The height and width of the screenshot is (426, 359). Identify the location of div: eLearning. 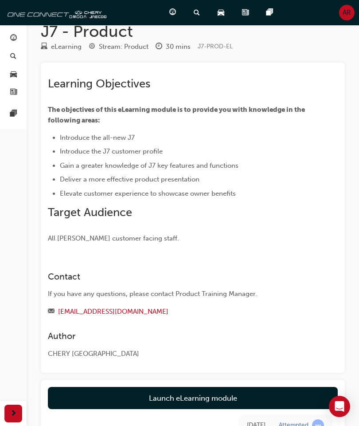
(66, 47).